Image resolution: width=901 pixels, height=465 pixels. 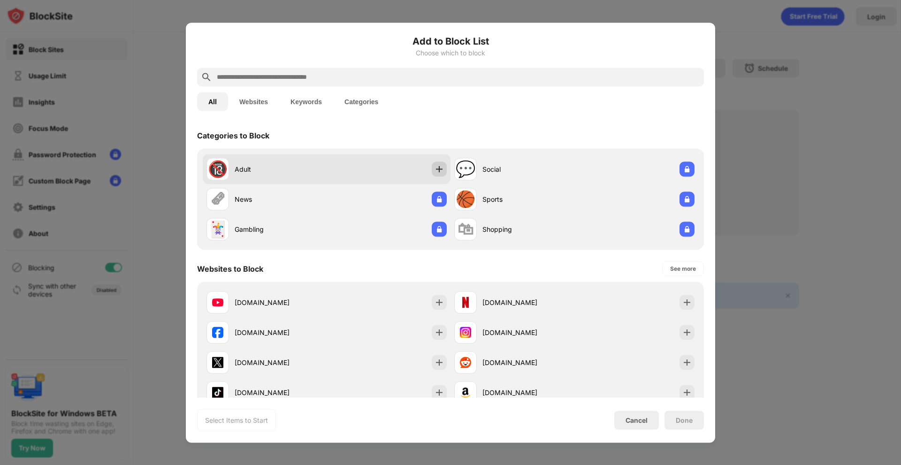 What do you see at coordinates (528, 229) in the screenshot?
I see `div: Shopping` at bounding box center [528, 229].